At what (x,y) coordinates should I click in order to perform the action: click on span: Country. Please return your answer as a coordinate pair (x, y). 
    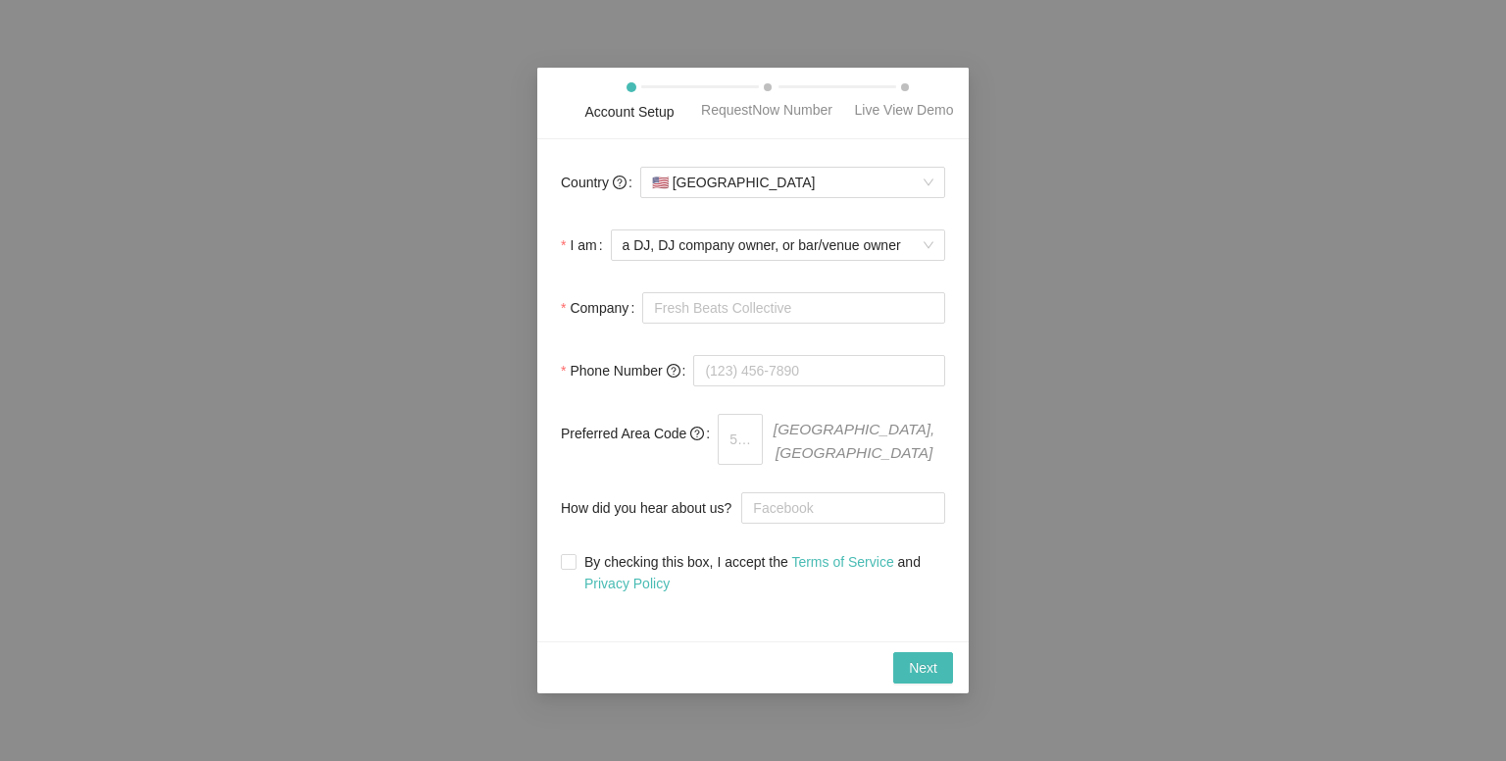
    Looking at the image, I should click on (593, 182).